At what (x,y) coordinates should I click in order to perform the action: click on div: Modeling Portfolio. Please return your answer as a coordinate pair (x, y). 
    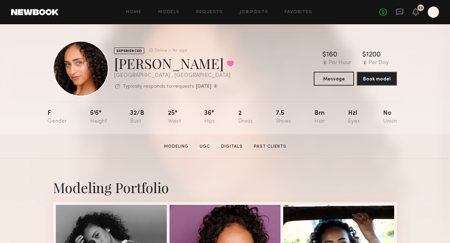
    Looking at the image, I should click on (225, 187).